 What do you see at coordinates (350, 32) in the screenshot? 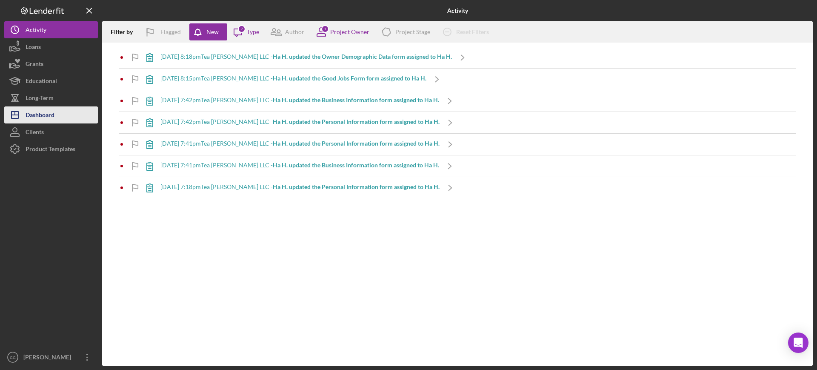
I see `div: Project Owner` at bounding box center [350, 32].